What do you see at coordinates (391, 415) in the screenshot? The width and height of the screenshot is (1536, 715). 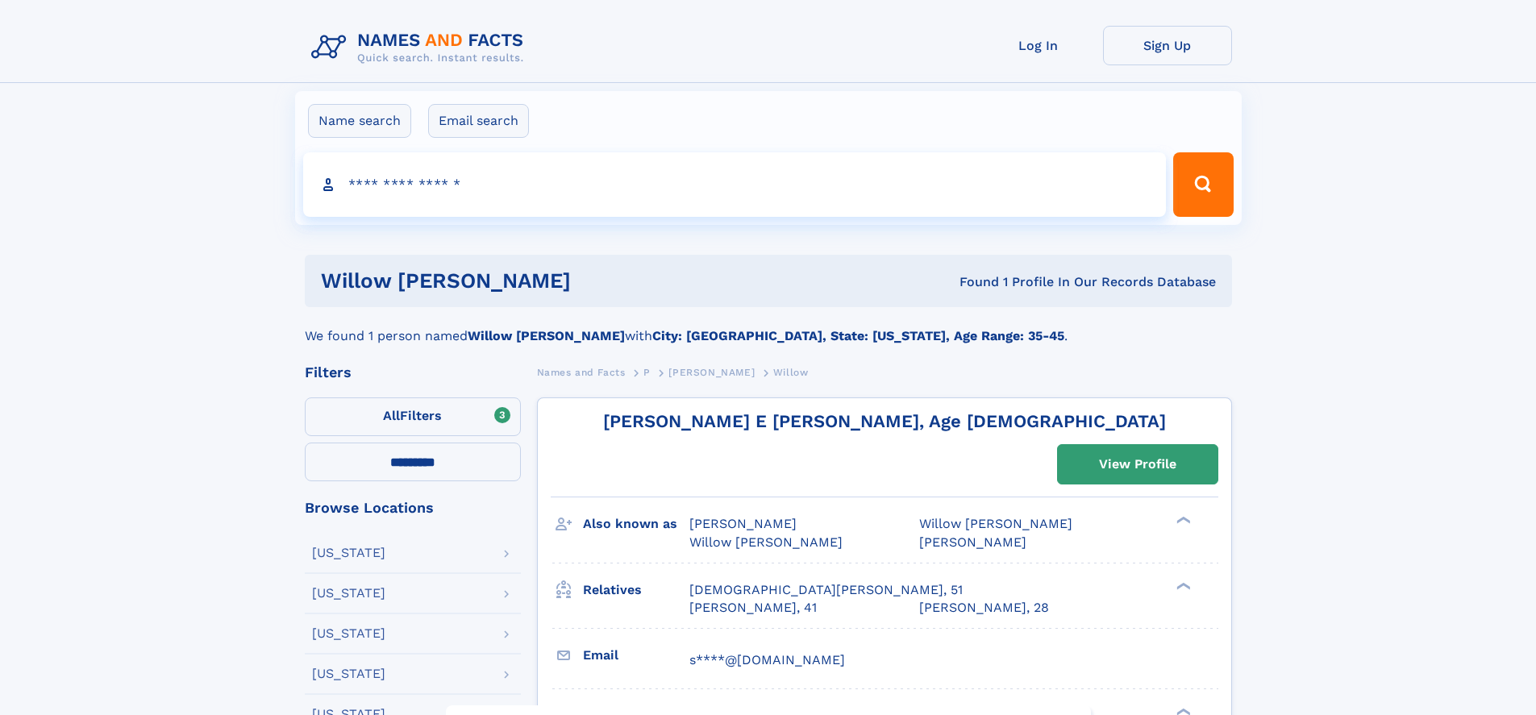 I see `span: All` at bounding box center [391, 415].